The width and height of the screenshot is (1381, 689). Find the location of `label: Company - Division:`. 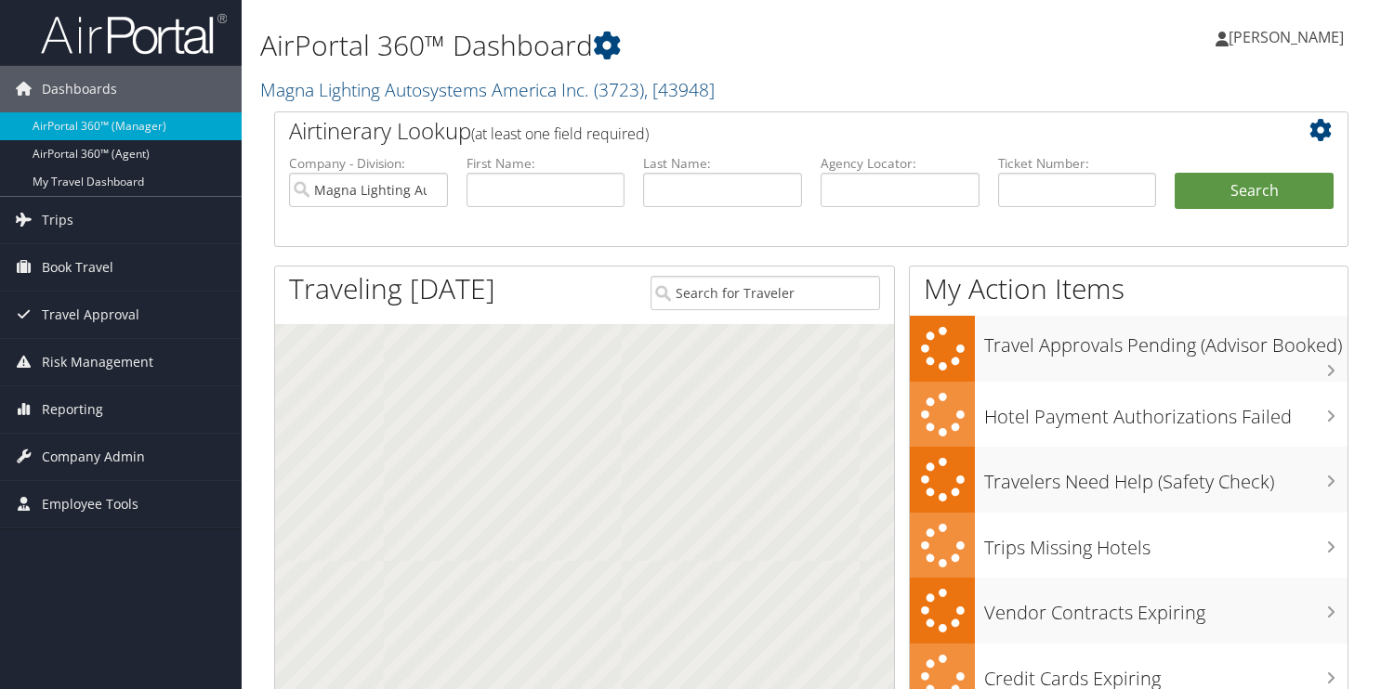

label: Company - Division: is located at coordinates (368, 164).